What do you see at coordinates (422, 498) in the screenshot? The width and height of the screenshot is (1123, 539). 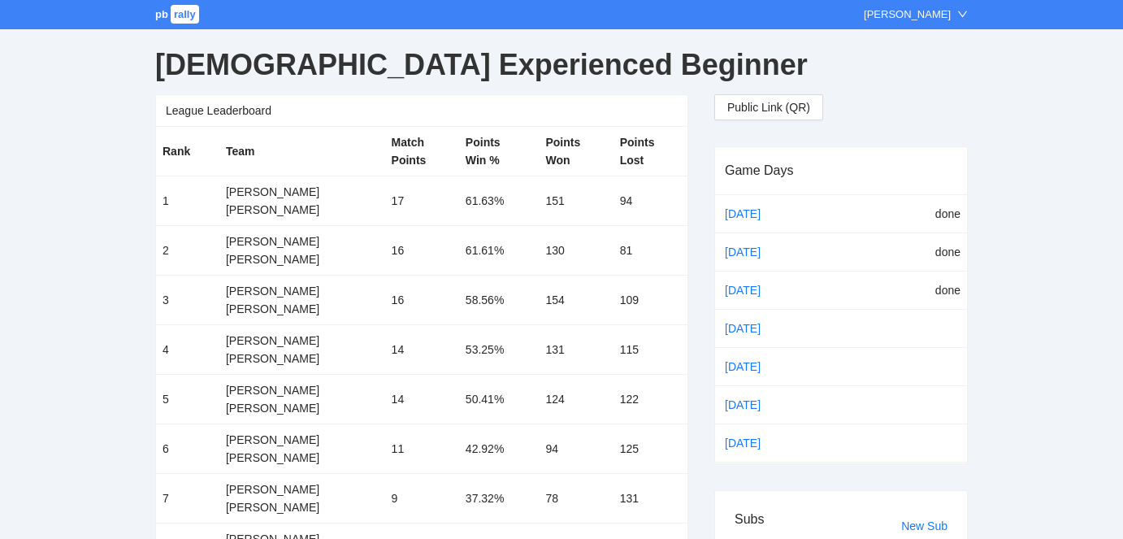 I see `td: 9` at bounding box center [422, 498].